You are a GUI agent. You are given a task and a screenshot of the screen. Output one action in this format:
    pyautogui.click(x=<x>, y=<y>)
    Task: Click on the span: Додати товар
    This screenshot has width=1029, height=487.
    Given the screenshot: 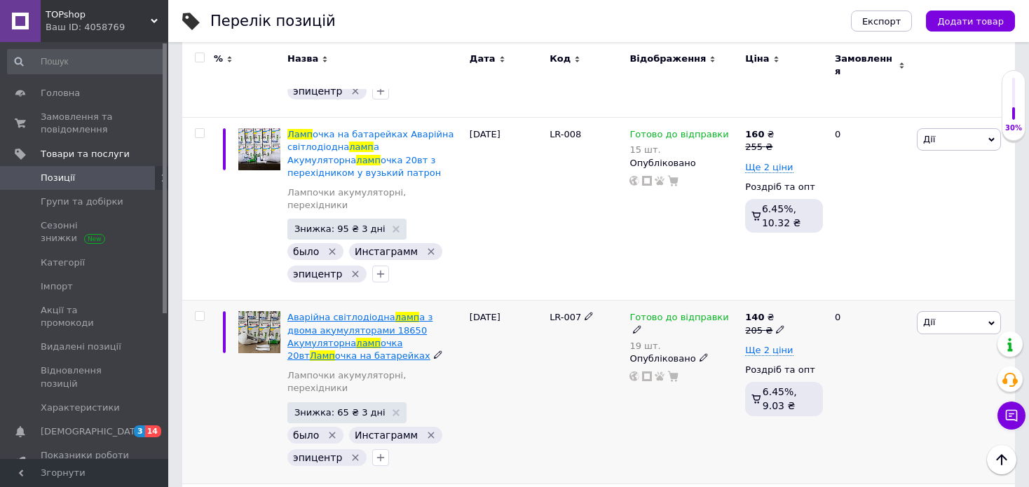 What is the action you would take?
    pyautogui.click(x=971, y=21)
    